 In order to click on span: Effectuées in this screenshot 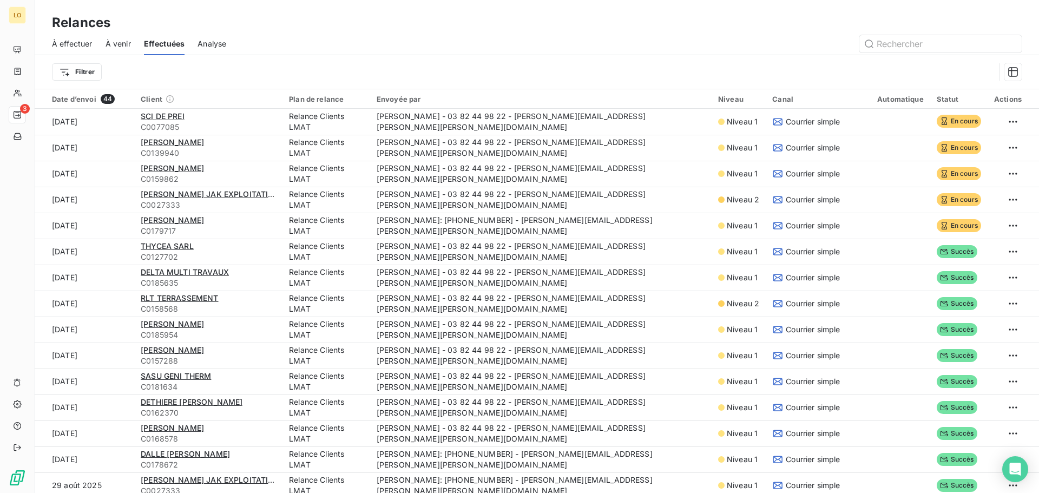, I will do `click(164, 44)`.